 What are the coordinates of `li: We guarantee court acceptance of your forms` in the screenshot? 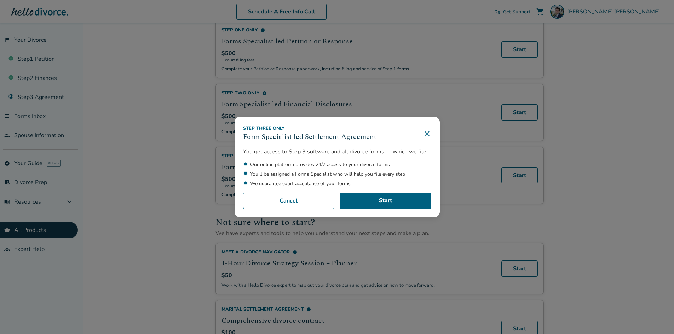 It's located at (340, 183).